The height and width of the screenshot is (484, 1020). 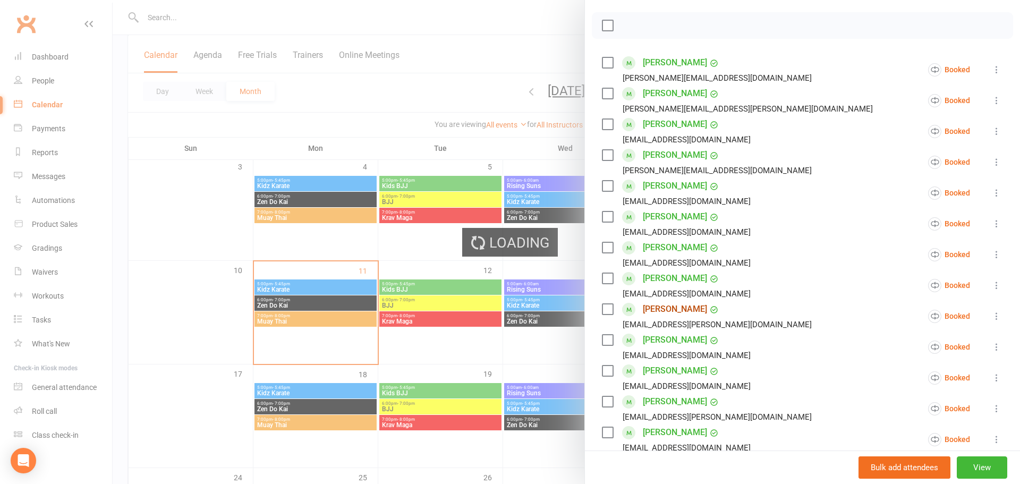 I want to click on button: Bulk add attendees, so click(x=904, y=468).